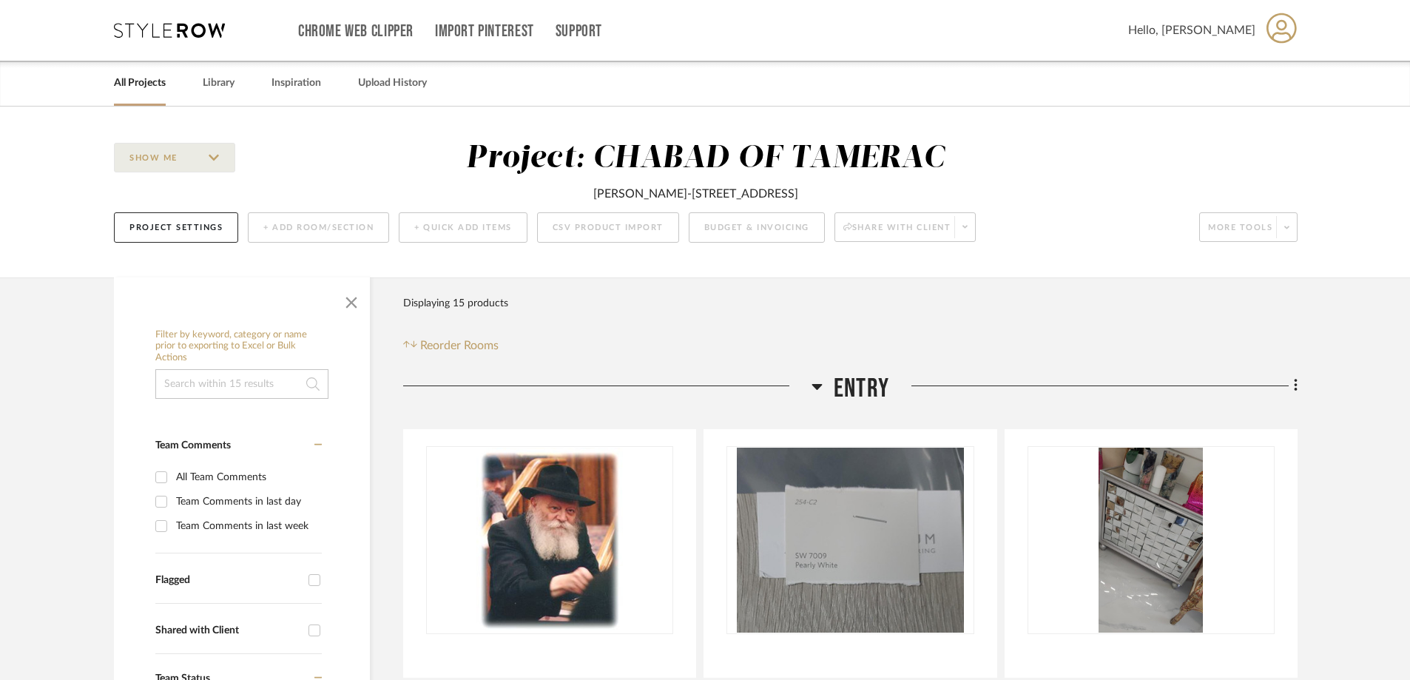 The width and height of the screenshot is (1410, 680). What do you see at coordinates (1150, 540) in the screenshot?
I see `img: STOCK - ENTRY PIECES X2` at bounding box center [1150, 540].